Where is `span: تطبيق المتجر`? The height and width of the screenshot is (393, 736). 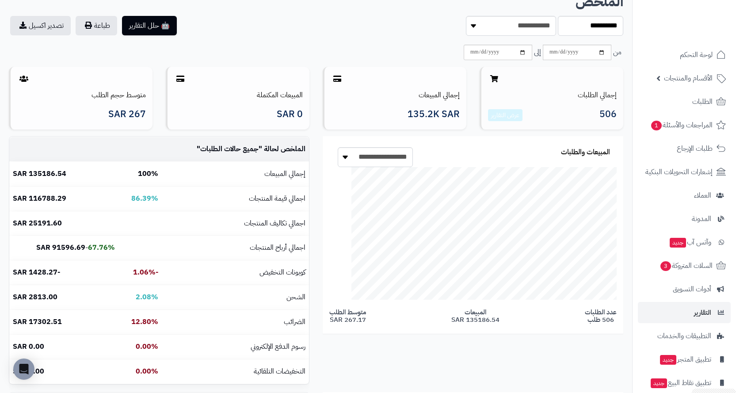
span: تطبيق المتجر is located at coordinates (685, 359).